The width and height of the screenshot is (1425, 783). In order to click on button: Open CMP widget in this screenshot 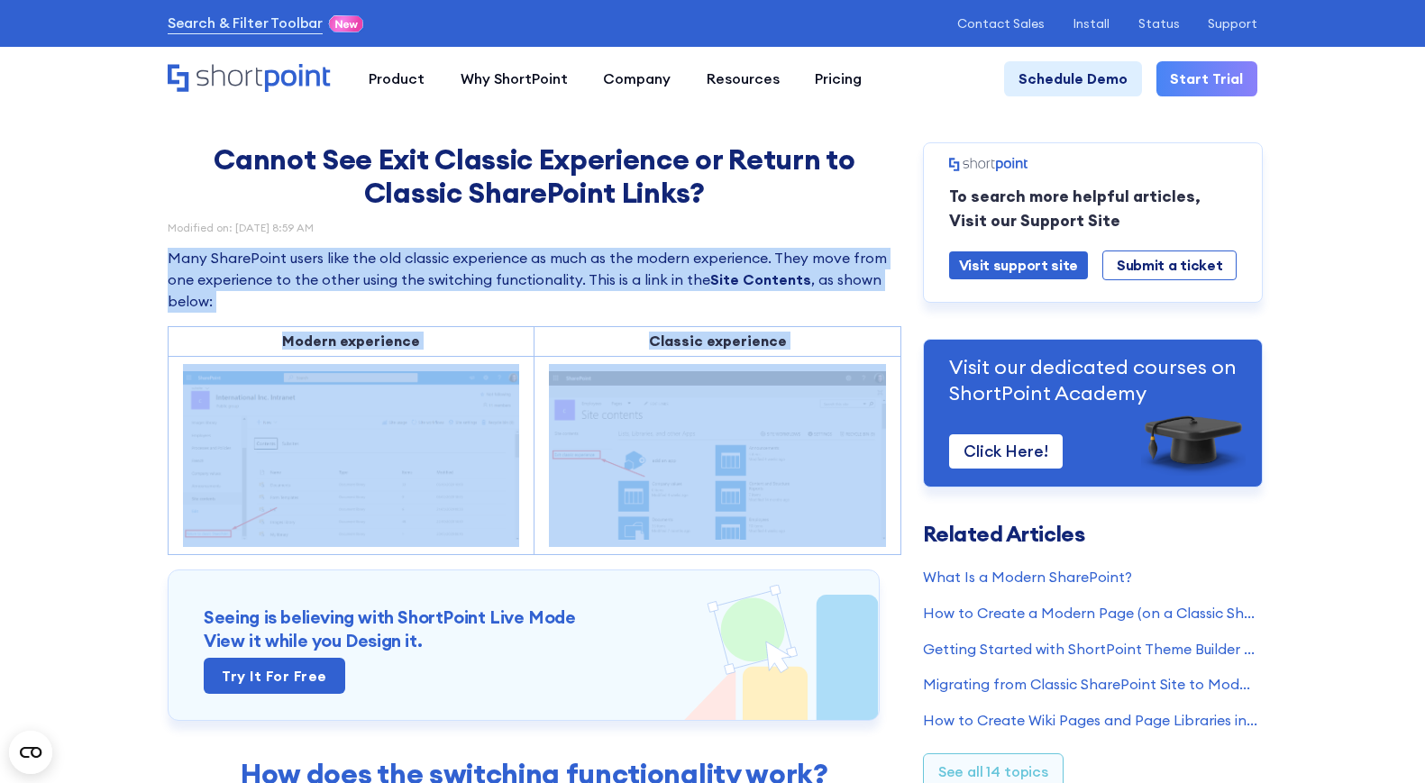, I will do `click(31, 753)`.